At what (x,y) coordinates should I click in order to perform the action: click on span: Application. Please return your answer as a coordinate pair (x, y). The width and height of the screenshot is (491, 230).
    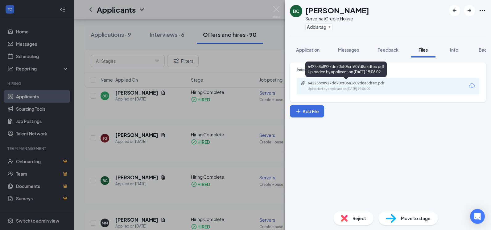
    Looking at the image, I should click on (308, 50).